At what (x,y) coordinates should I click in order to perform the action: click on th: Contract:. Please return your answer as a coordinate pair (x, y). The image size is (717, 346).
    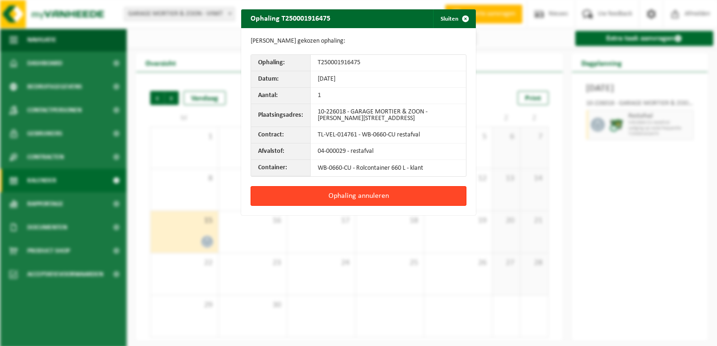
    Looking at the image, I should click on (281, 135).